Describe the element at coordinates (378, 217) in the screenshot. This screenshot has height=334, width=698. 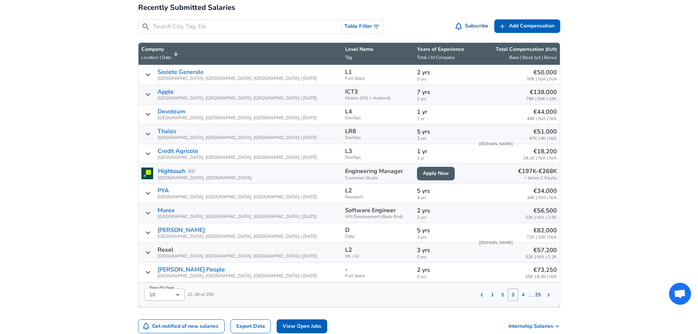
I see `span: API Development (Back-End)` at that location.